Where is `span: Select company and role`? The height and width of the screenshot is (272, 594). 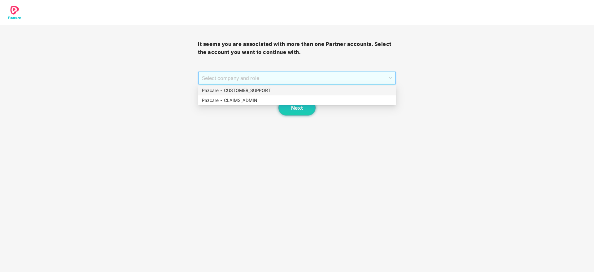
span: Select company and role is located at coordinates (297, 78).